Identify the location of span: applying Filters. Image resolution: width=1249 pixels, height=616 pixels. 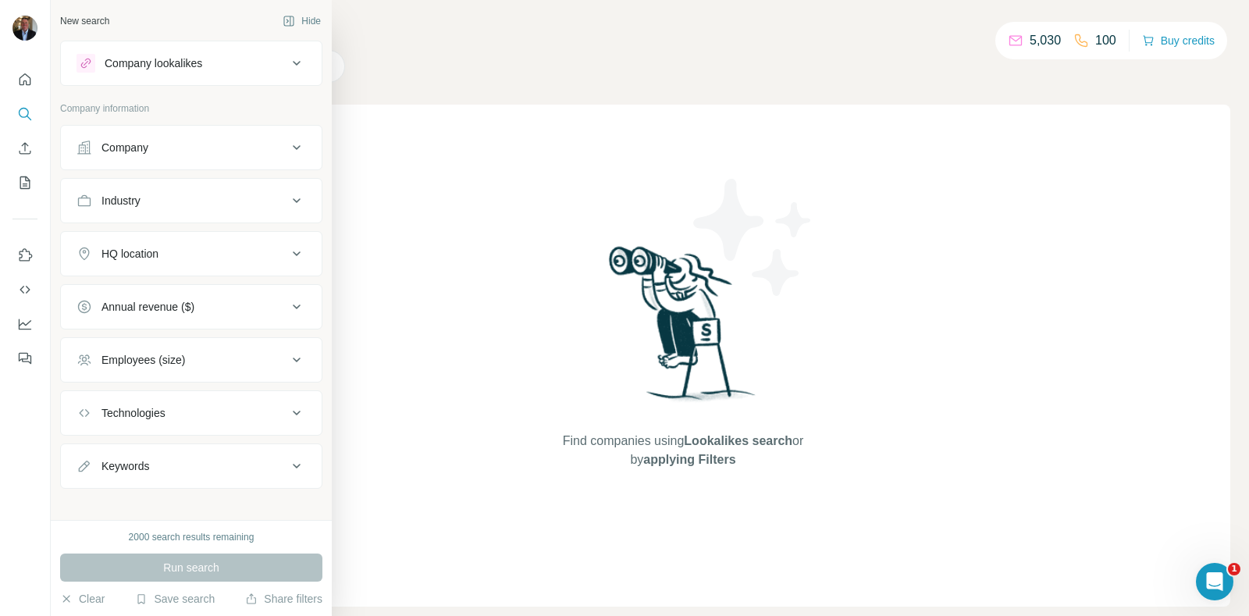
(689, 459).